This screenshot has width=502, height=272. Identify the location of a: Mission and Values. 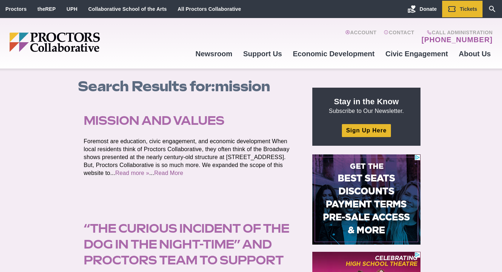
(154, 121).